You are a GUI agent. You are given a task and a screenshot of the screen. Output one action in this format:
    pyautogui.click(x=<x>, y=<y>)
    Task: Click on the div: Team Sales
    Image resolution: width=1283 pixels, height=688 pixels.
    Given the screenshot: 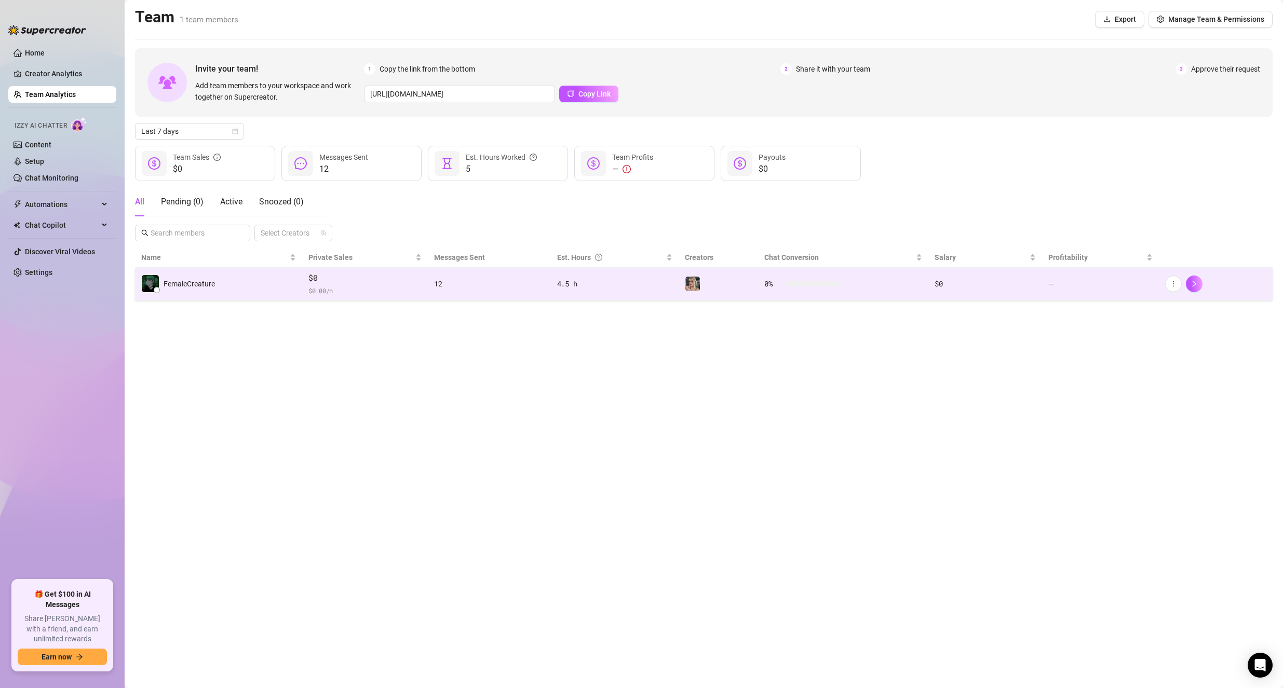 What is the action you would take?
    pyautogui.click(x=197, y=157)
    